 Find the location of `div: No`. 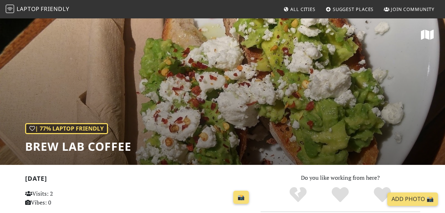

div: No is located at coordinates (298, 195).